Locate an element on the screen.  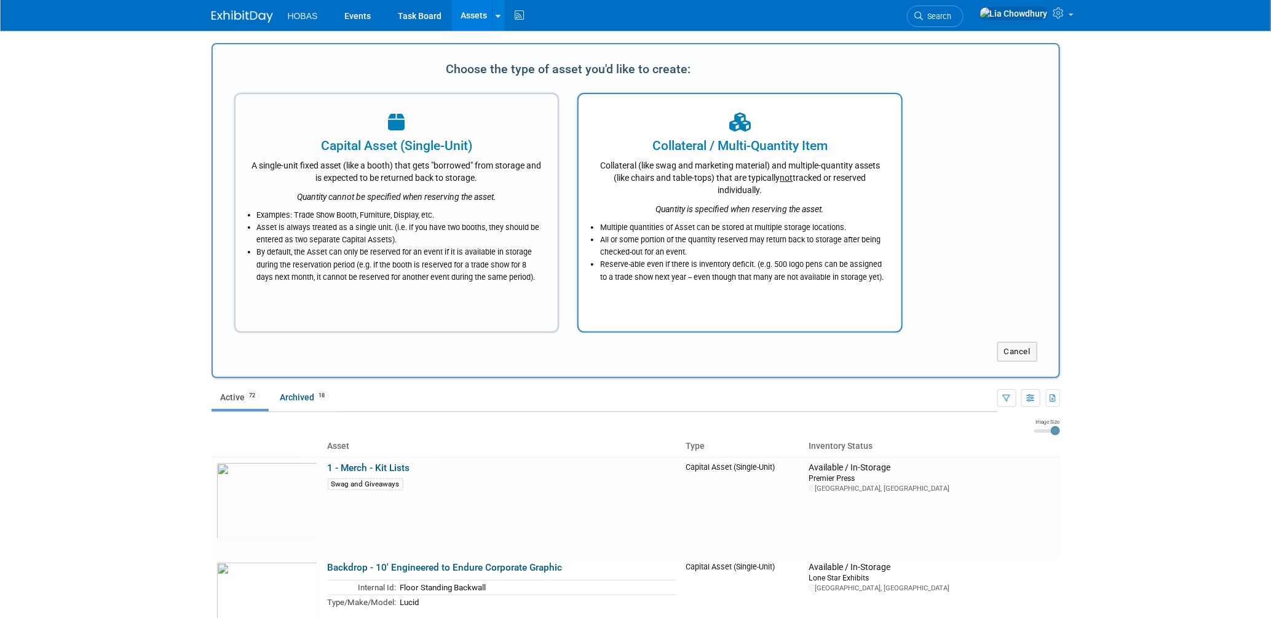
span: HOBAS is located at coordinates (303, 16).